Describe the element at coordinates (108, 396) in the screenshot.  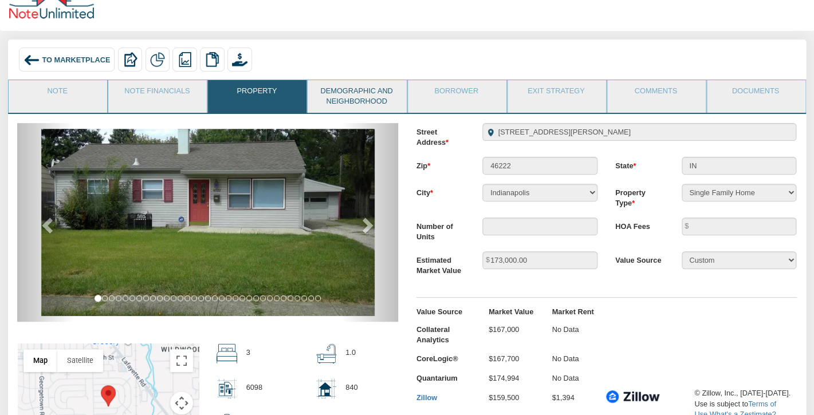
I see `div: Marker` at that location.